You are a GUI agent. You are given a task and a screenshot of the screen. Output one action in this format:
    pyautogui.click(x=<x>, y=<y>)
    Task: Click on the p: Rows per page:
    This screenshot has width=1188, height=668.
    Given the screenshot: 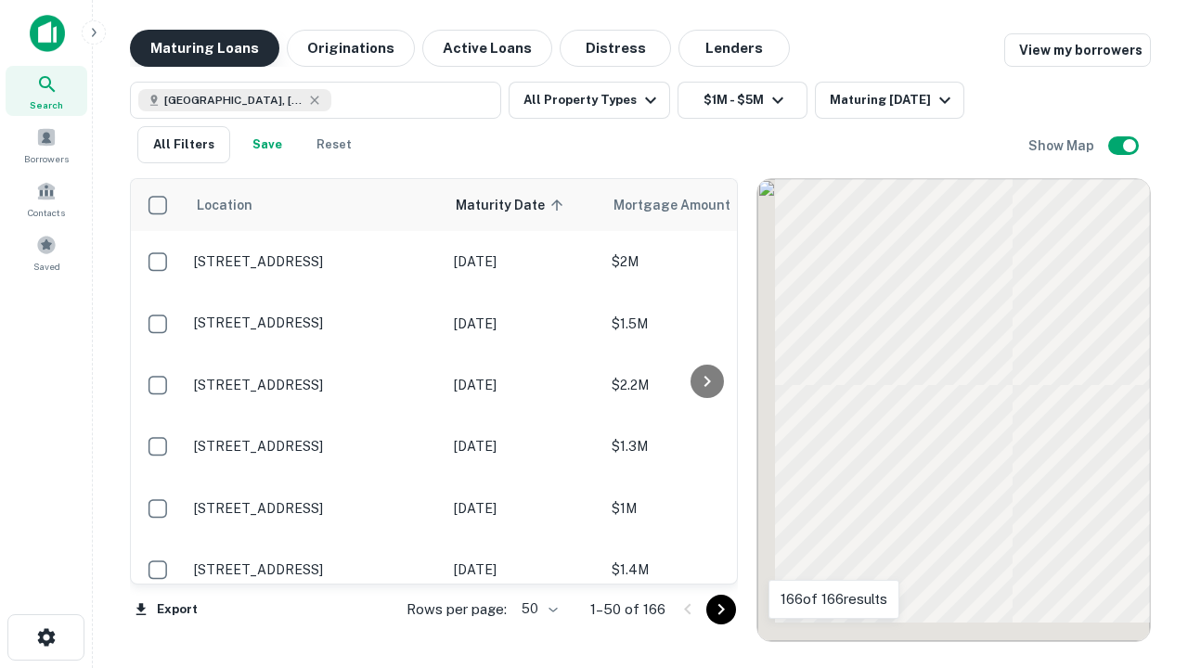 What is the action you would take?
    pyautogui.click(x=456, y=610)
    